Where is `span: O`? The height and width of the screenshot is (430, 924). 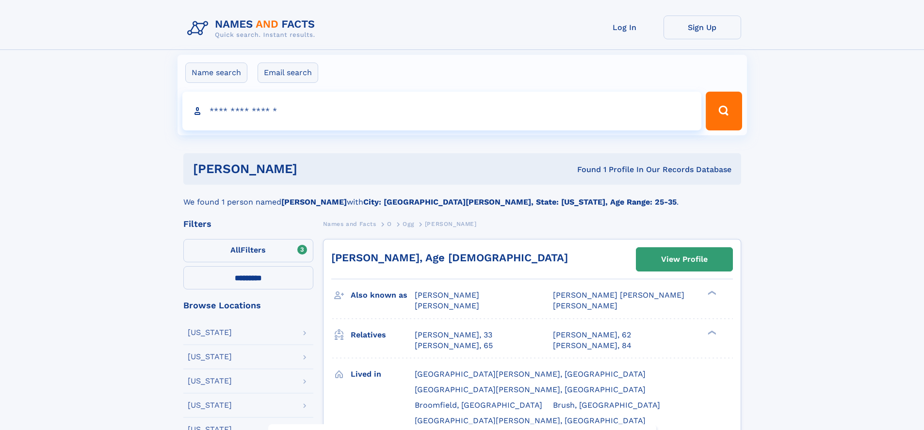 span: O is located at coordinates (390, 224).